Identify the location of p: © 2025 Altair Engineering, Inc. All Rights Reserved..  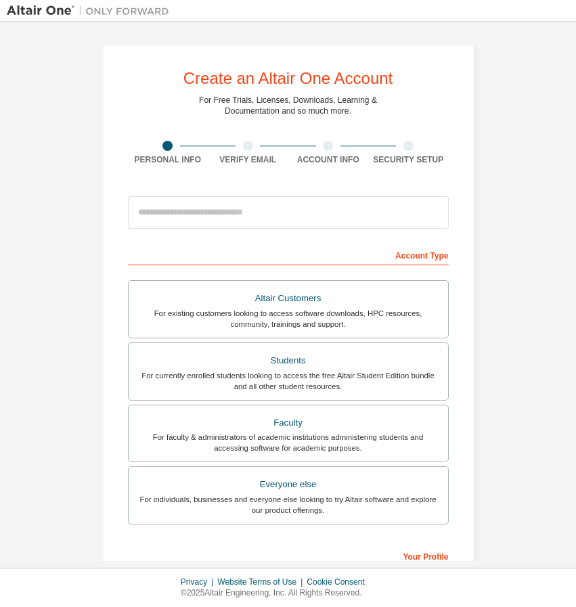
(277, 593).